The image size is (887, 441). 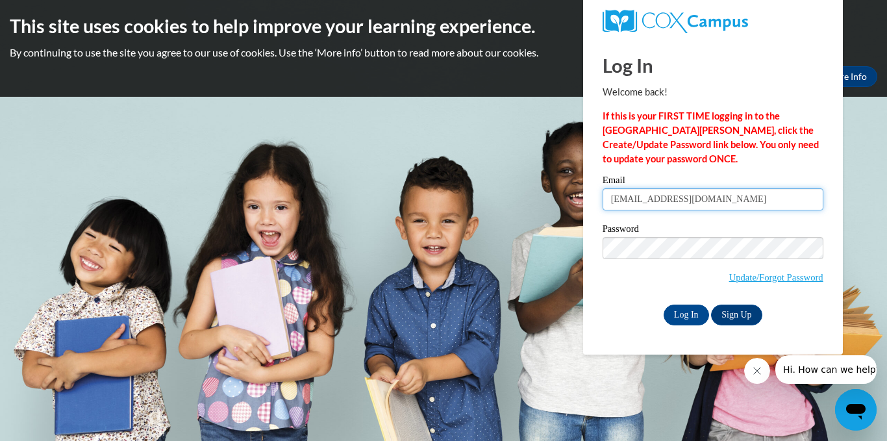 What do you see at coordinates (713, 21) in the screenshot?
I see `a: COX Campus` at bounding box center [713, 21].